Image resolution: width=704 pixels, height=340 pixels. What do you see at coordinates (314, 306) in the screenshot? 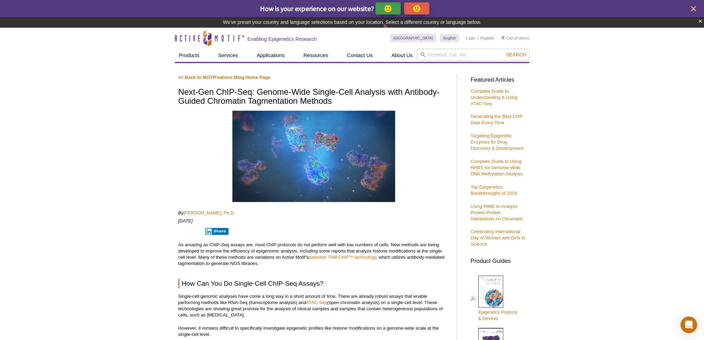
I see `p: Single-cell genomic analyses have come a long way in a short amount of time. There are already ro...` at bounding box center [314, 306].